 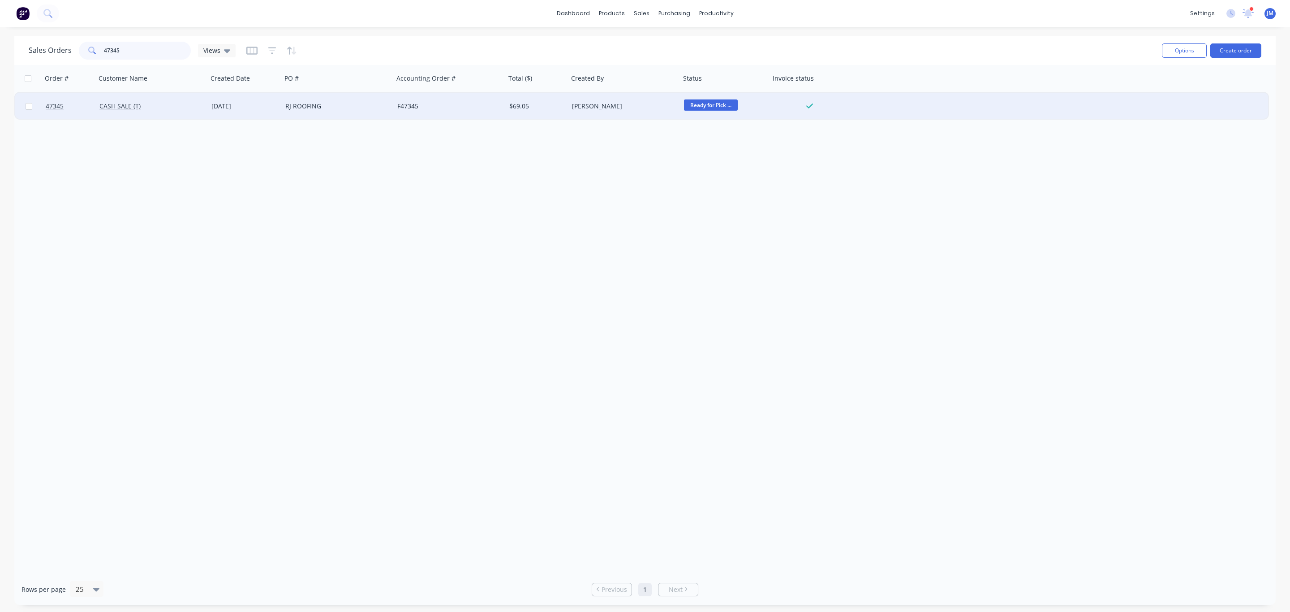 What do you see at coordinates (292, 78) in the screenshot?
I see `div: PO #` at bounding box center [292, 78].